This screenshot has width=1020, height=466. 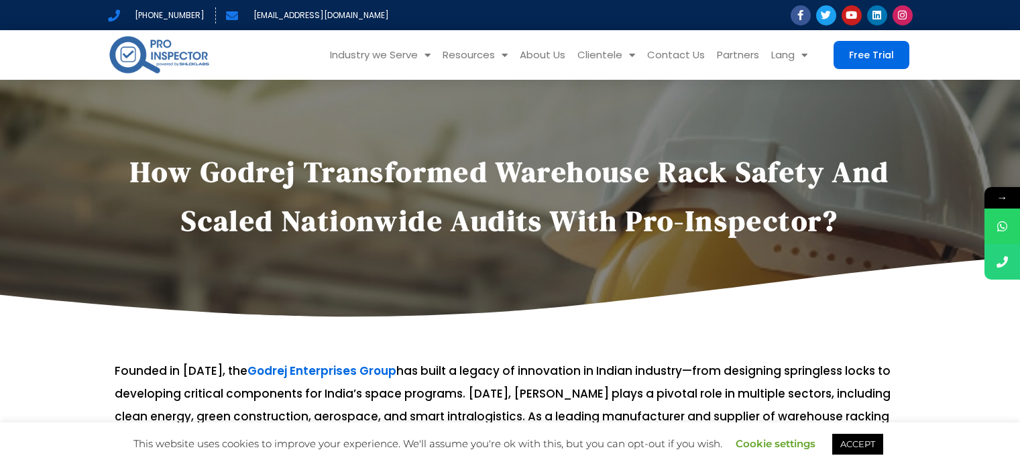 I want to click on span: This website uses cookies to improve your experience. We'll assume you're ok with this, but you c..., so click(x=510, y=443).